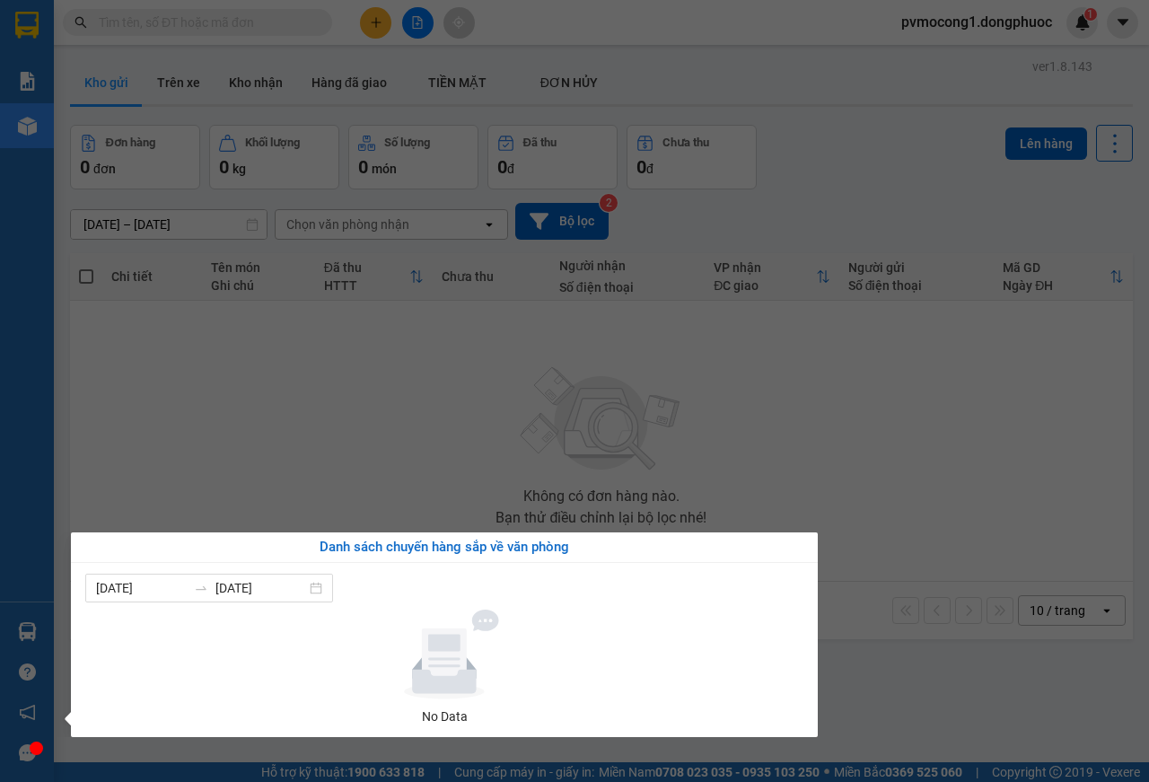  I want to click on input: Đến ngày, so click(260, 588).